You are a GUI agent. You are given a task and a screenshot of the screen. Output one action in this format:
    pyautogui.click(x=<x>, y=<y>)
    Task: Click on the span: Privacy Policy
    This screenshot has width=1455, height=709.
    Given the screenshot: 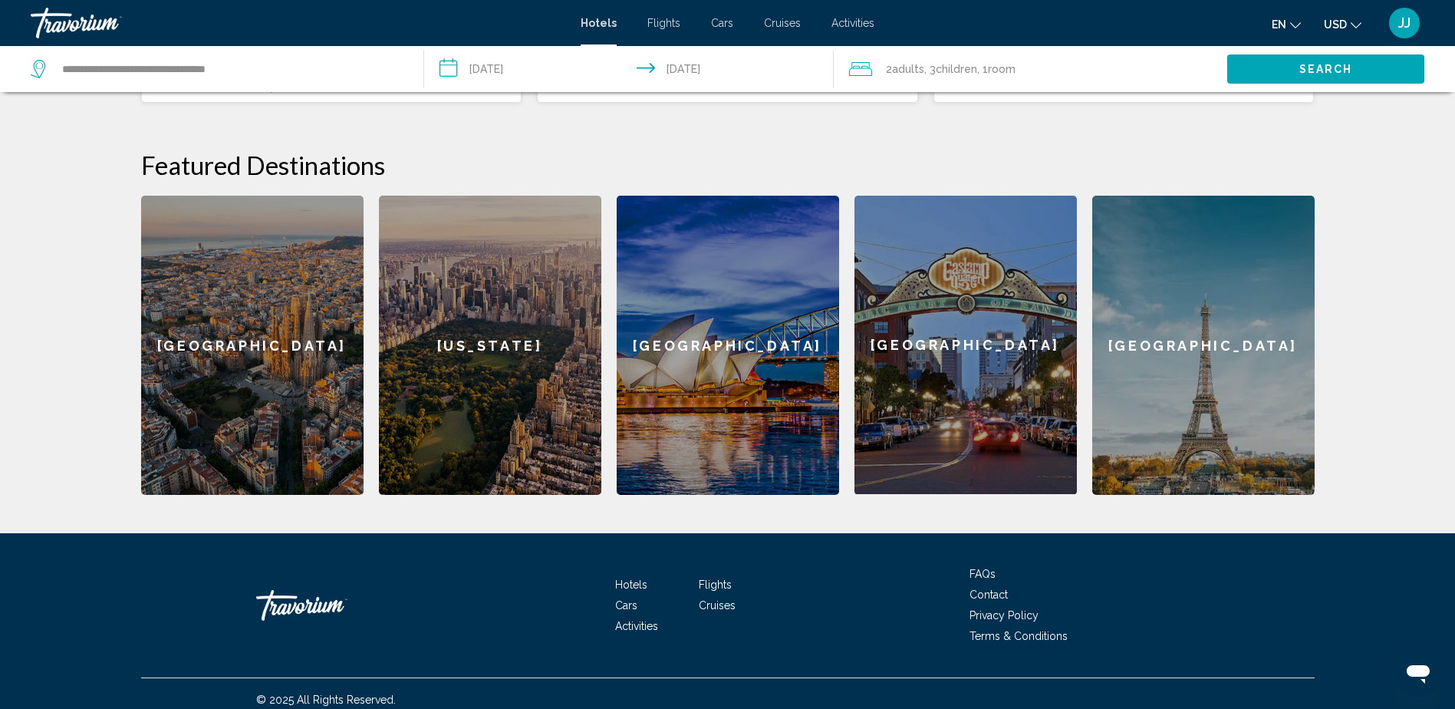 What is the action you would take?
    pyautogui.click(x=1004, y=615)
    